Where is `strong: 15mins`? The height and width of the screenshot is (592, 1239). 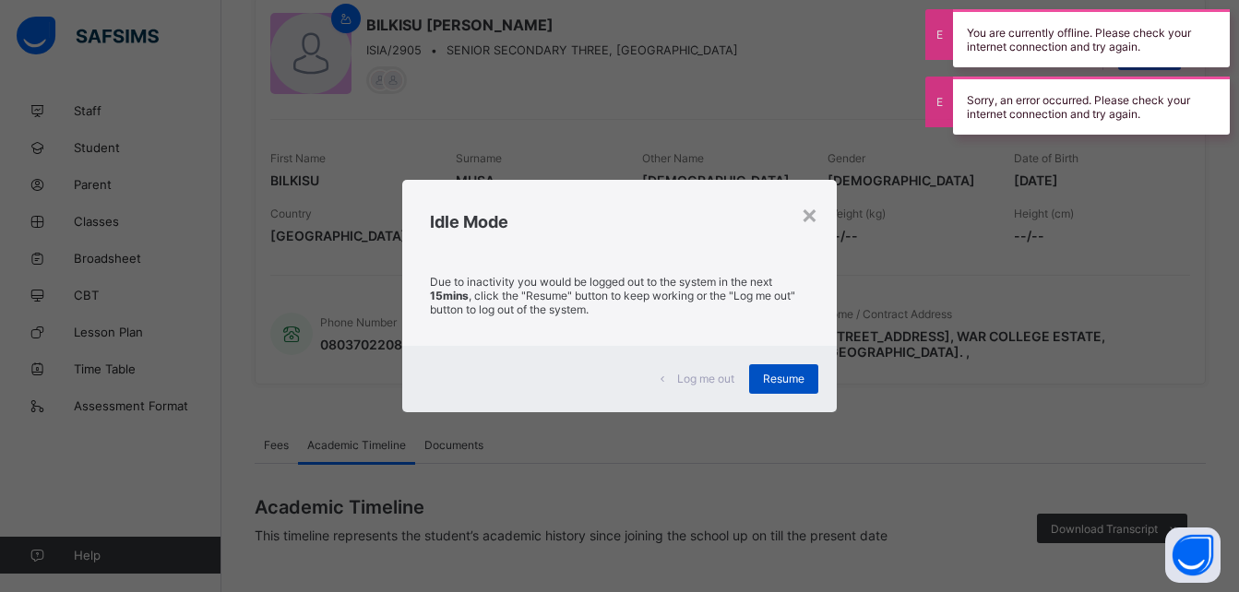 strong: 15mins is located at coordinates (449, 295).